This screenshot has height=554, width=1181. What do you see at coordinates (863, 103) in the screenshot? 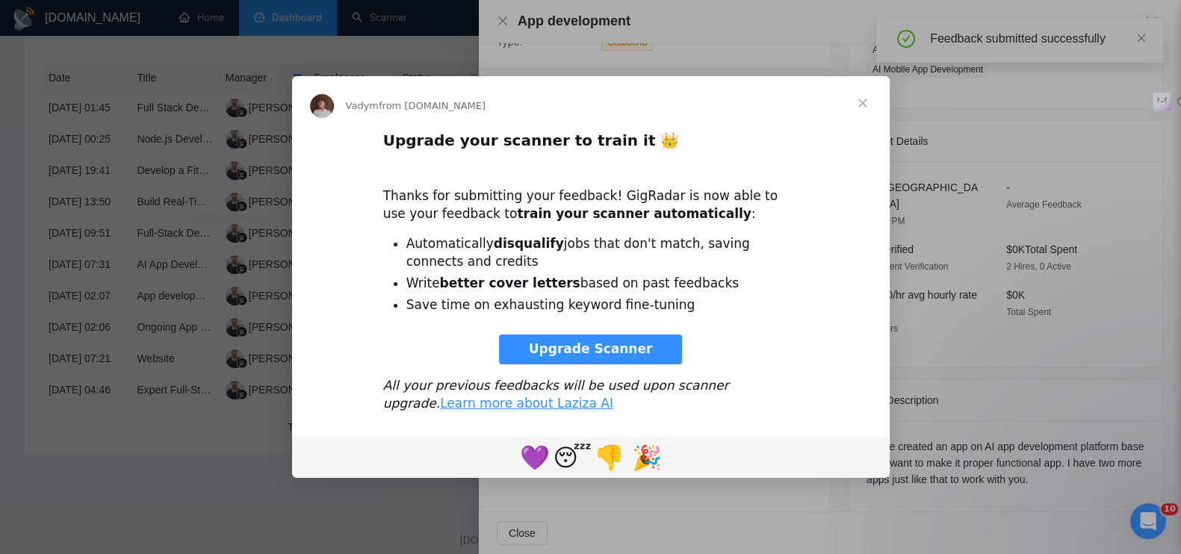
I see `span: Close` at bounding box center [863, 103].